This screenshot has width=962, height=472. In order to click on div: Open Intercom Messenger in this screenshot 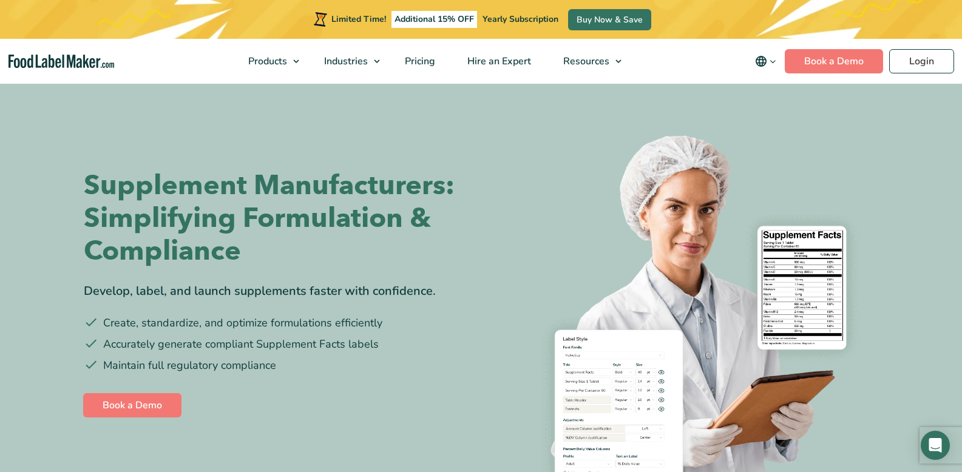, I will do `click(935, 445)`.